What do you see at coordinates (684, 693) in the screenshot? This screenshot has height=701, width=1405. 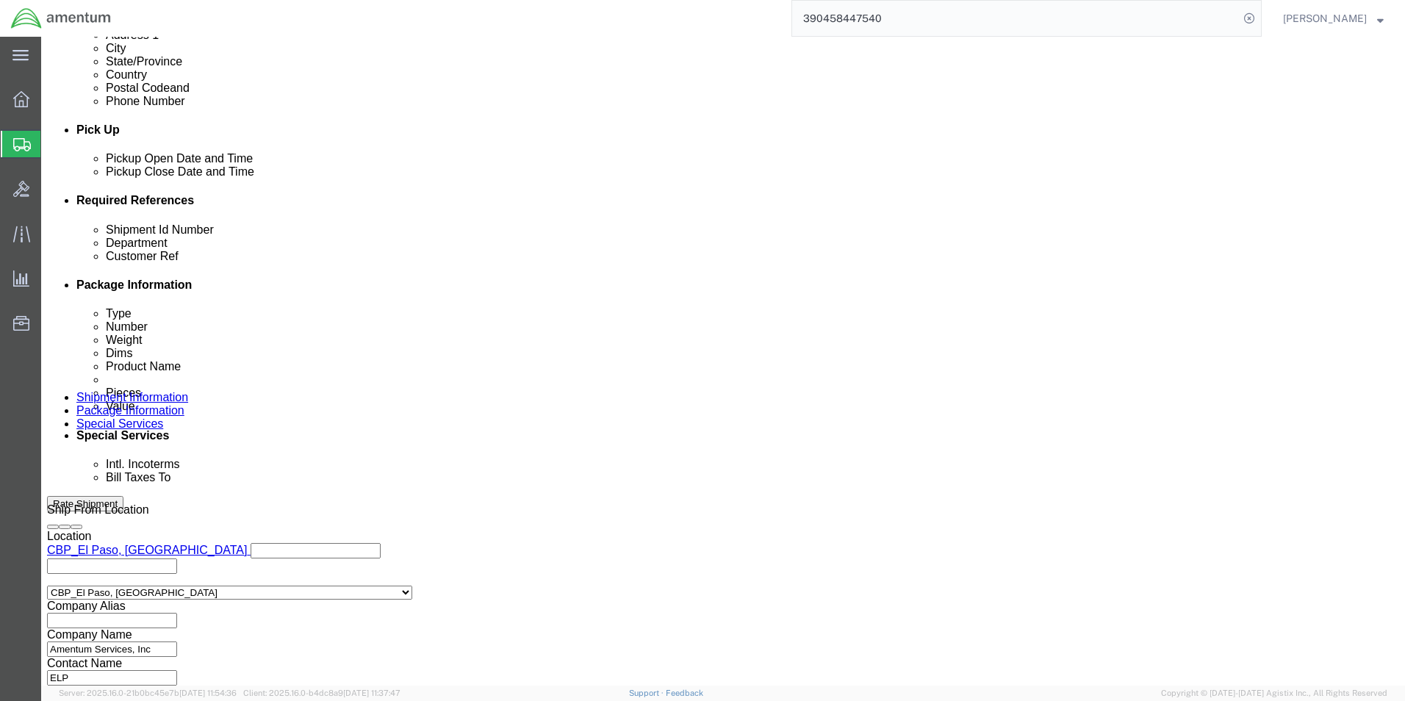 I see `a: Feedback` at bounding box center [684, 693].